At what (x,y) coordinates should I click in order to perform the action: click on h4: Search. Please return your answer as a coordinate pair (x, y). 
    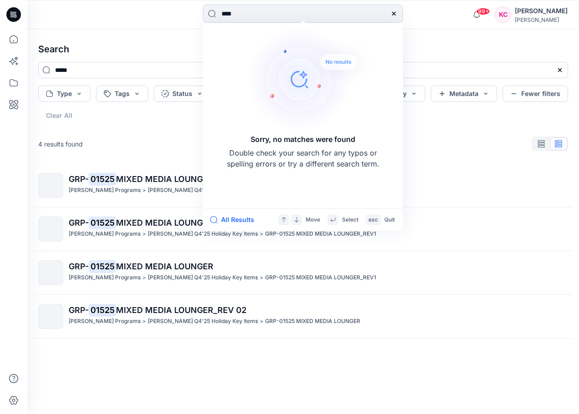
    Looking at the image, I should click on (303, 49).